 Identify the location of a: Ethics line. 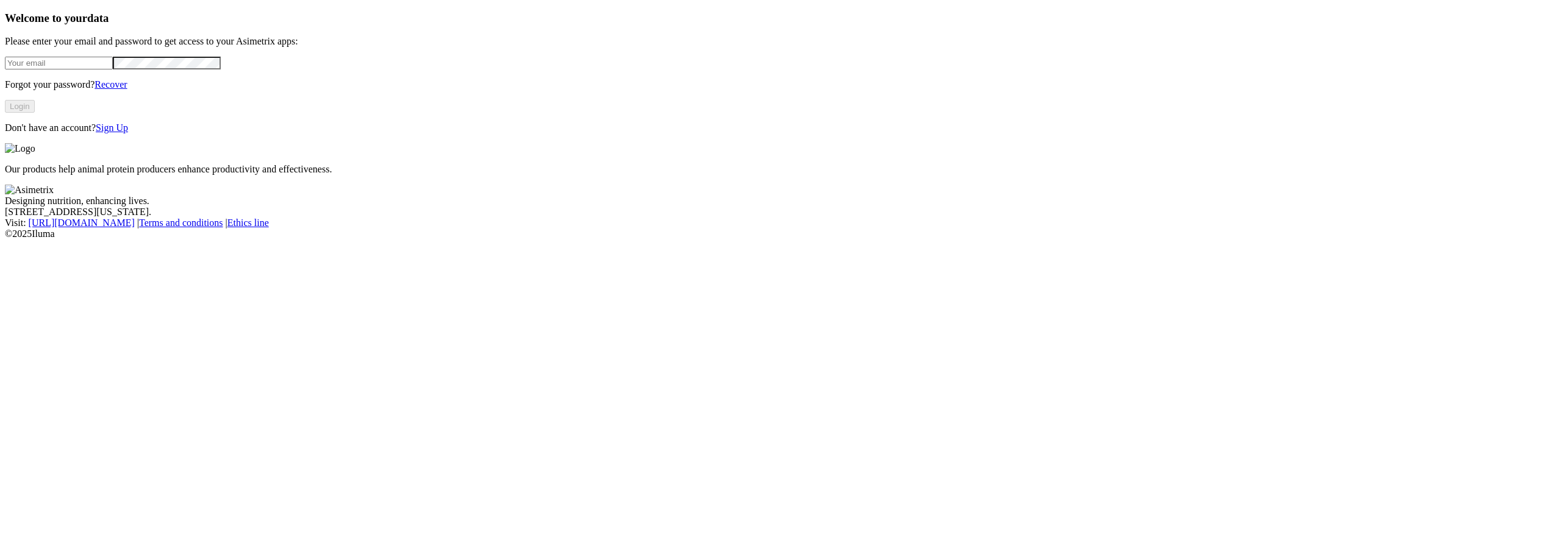
(248, 223).